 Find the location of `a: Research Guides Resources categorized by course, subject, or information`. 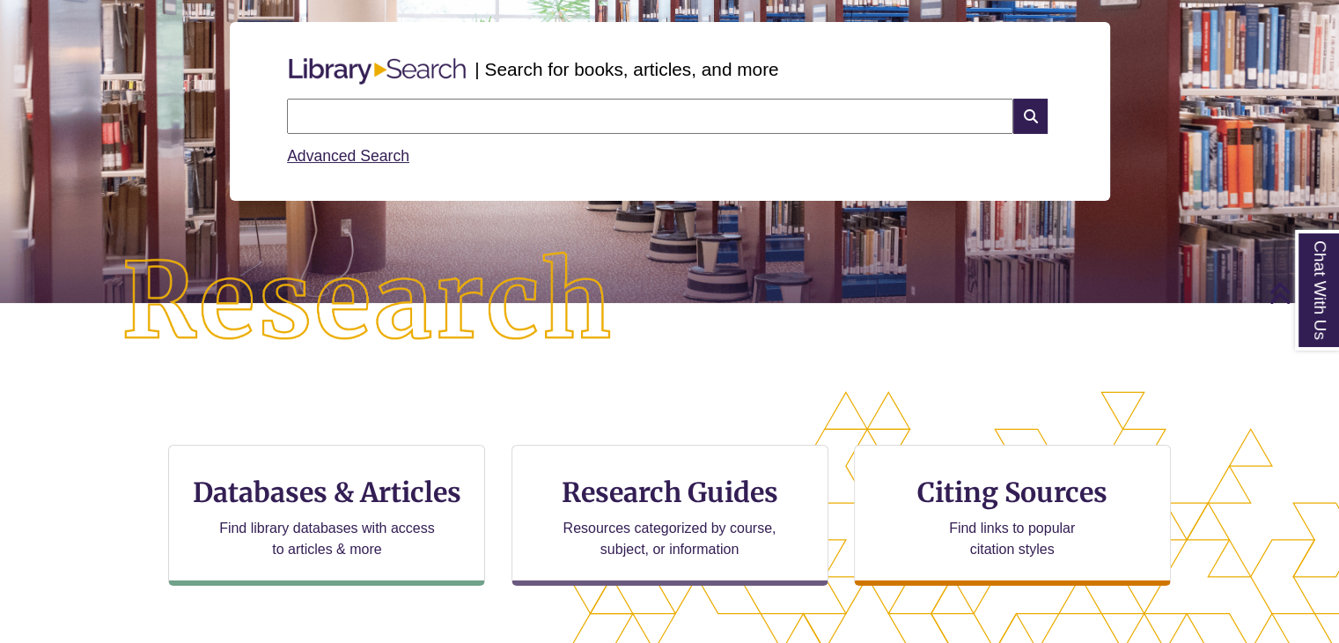

a: Research Guides Resources categorized by course, subject, or information is located at coordinates (670, 515).